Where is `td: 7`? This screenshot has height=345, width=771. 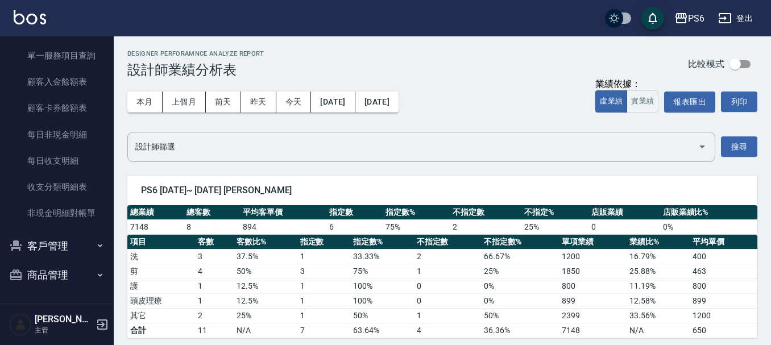 td: 7 is located at coordinates (324, 330).